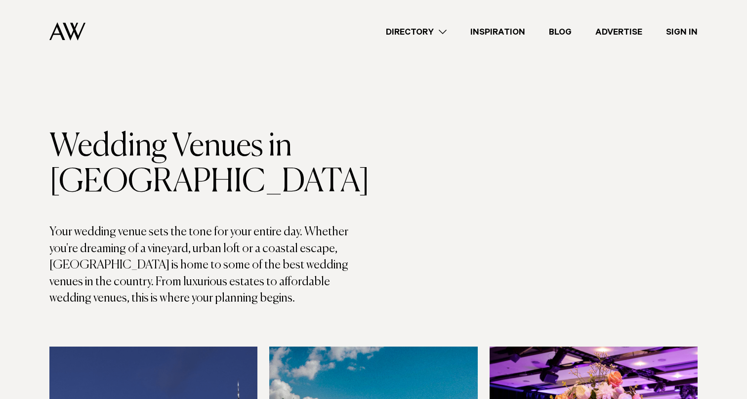 The image size is (747, 399). I want to click on a: Inspiration, so click(498, 32).